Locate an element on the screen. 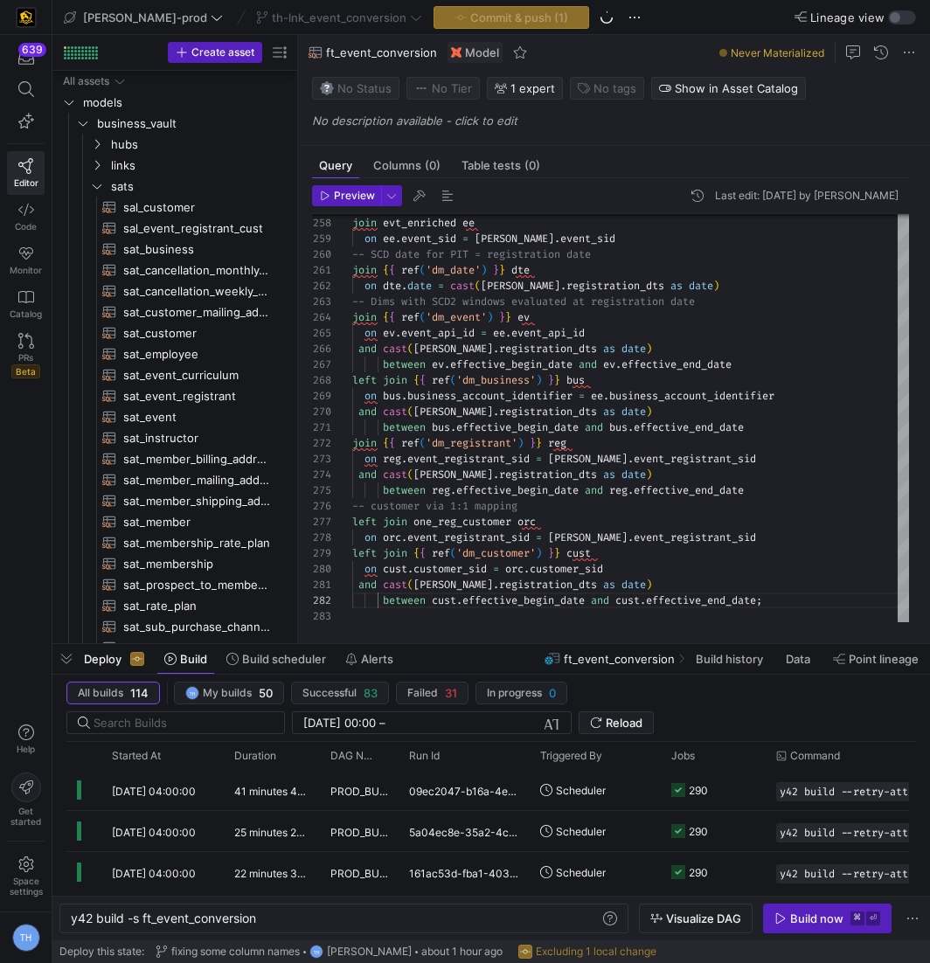 This screenshot has height=963, width=930. span: sat_customer_mailing_address​​​​​​​​​​ is located at coordinates (197, 312).